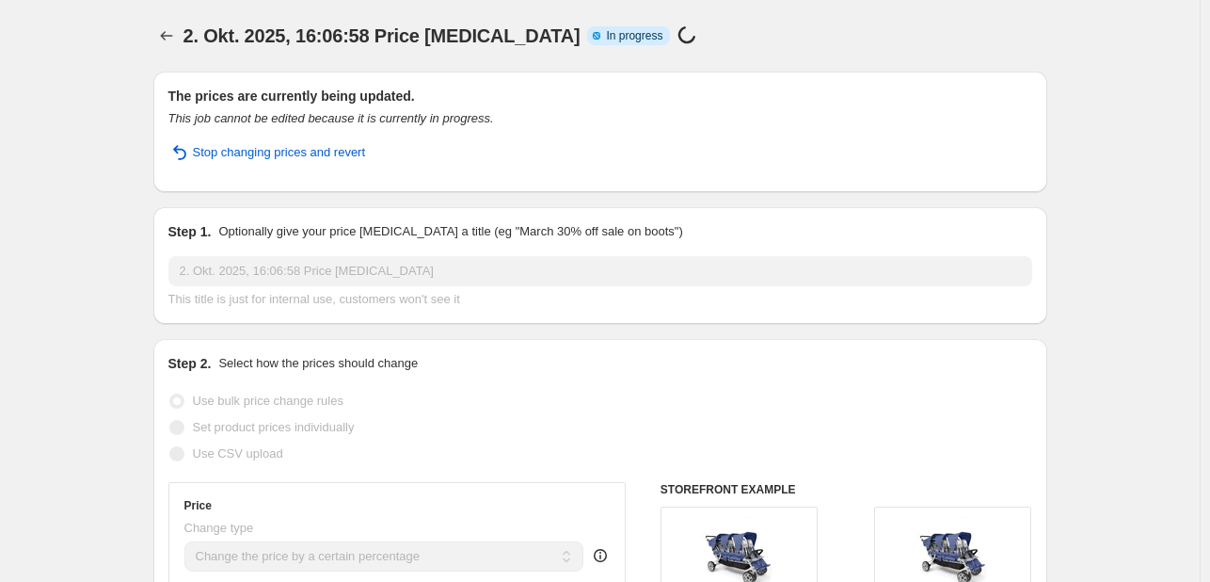 The height and width of the screenshot is (582, 1210). Describe the element at coordinates (318, 363) in the screenshot. I see `p: Select how the prices should change` at that location.